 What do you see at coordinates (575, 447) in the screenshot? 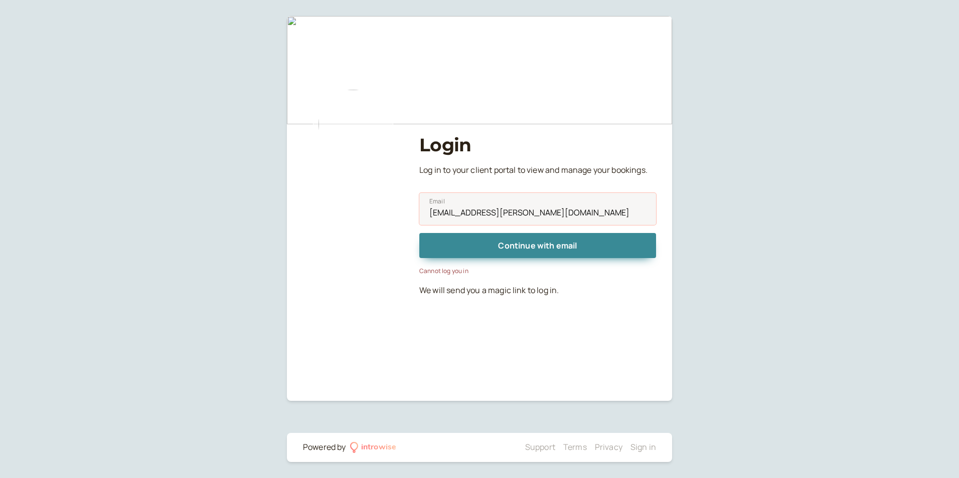
I see `a: Terms` at bounding box center [575, 447].